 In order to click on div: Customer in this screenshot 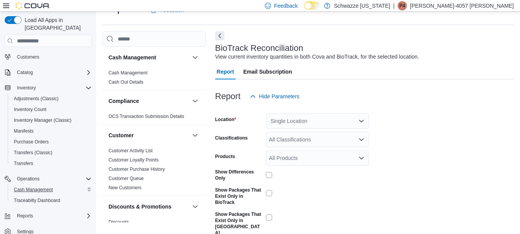, I will do `click(154, 170)`.